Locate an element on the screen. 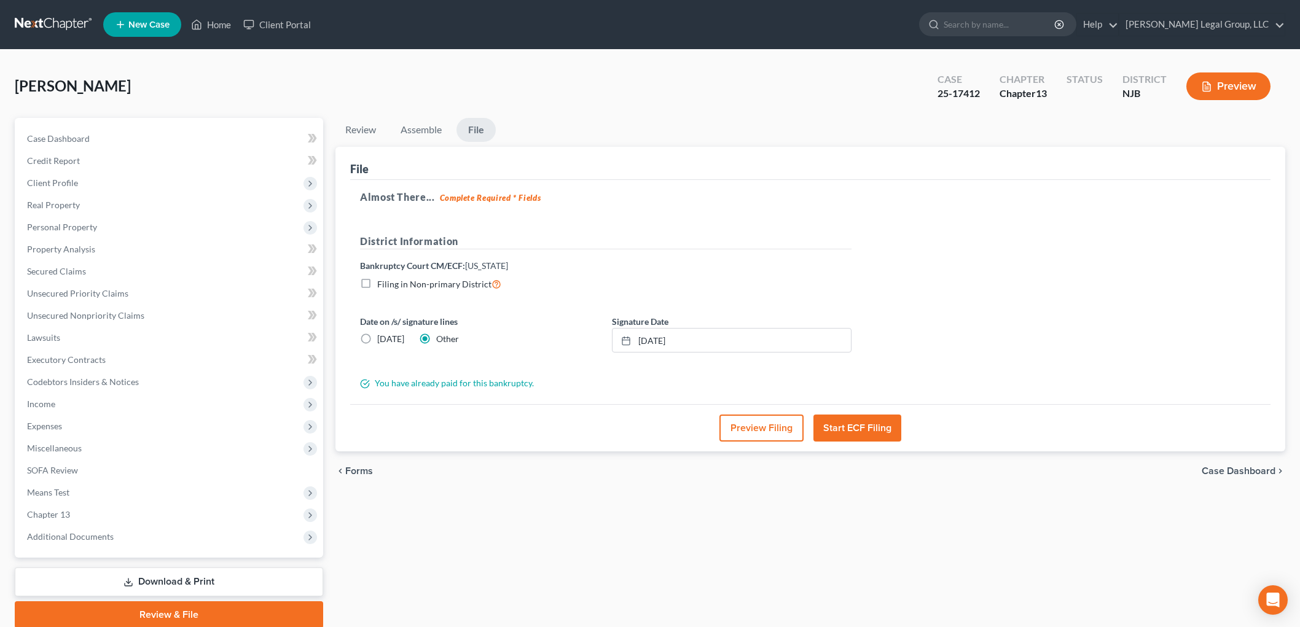  label: Bankruptcy Court CM/ECF: is located at coordinates (434, 265).